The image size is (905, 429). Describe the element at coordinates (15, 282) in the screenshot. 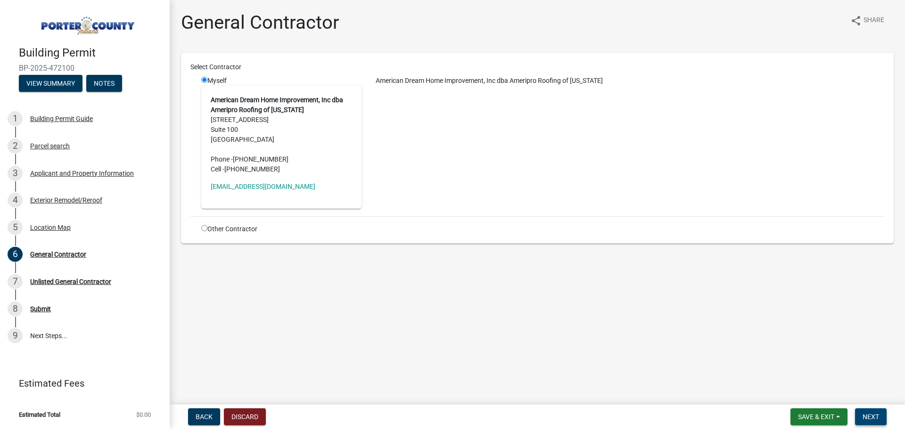

I see `div: 7` at that location.